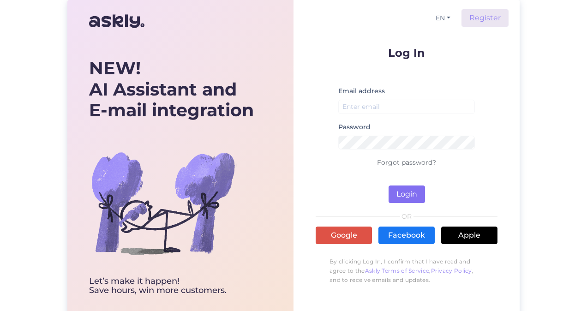 This screenshot has height=311, width=587. Describe the element at coordinates (407, 271) in the screenshot. I see `p: By clicking Log In, I confirm that I have read and agree to the , , and to receive emails and upd...` at that location.